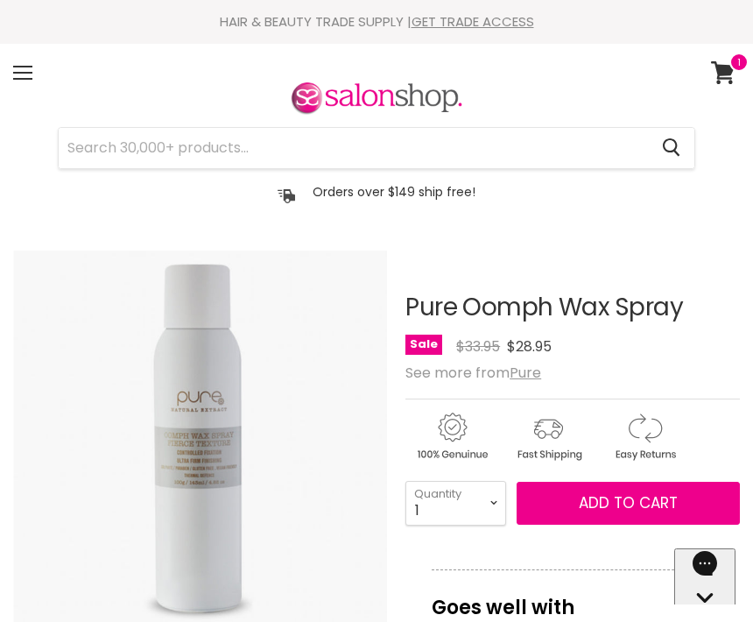  Describe the element at coordinates (525, 372) in the screenshot. I see `u: Pure` at that location.